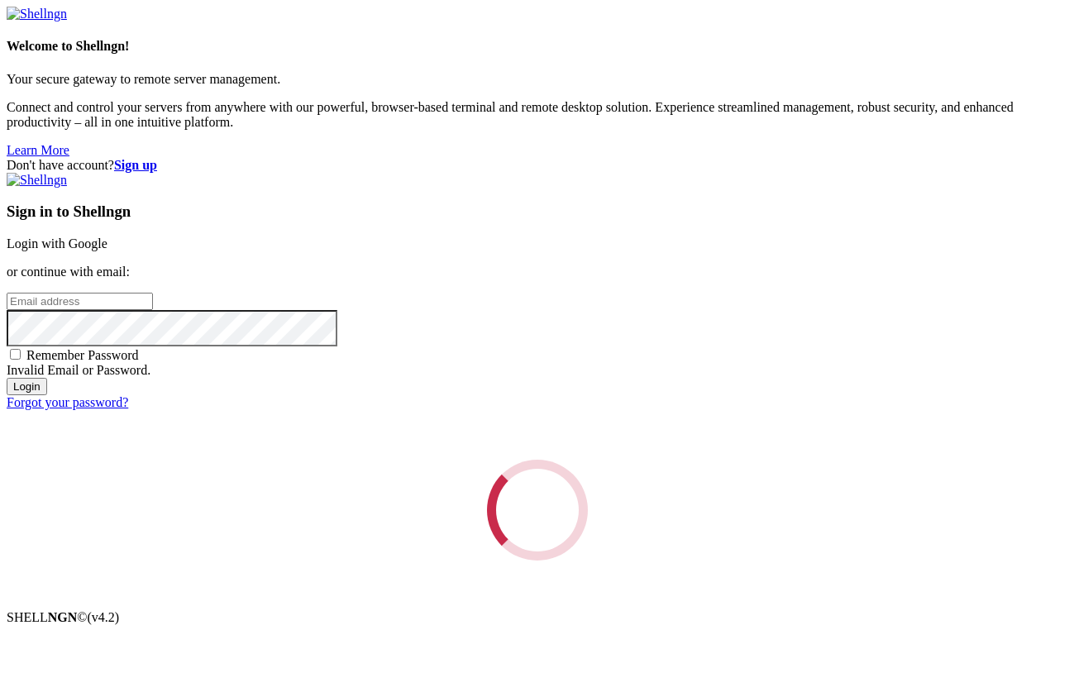 The height and width of the screenshot is (692, 1074). I want to click on input: Login, so click(26, 386).